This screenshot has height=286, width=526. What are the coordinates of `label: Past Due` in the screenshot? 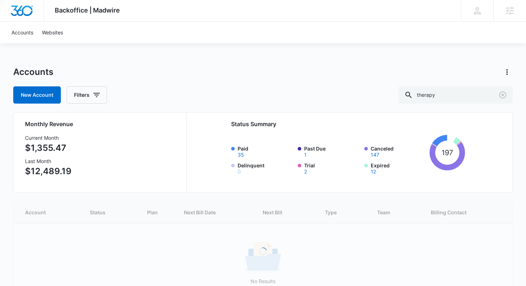 It's located at (332, 151).